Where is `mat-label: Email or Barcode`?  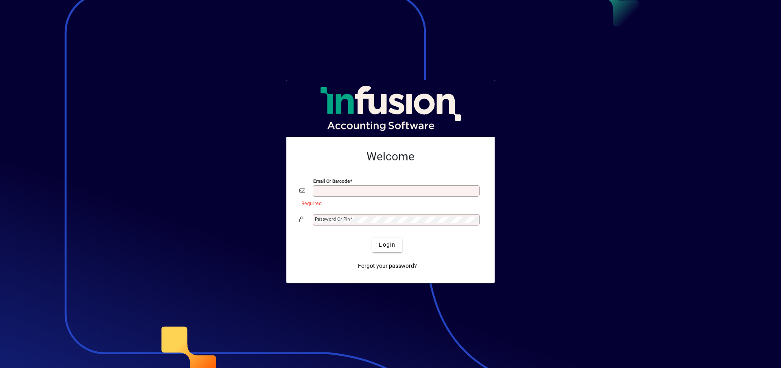 mat-label: Email or Barcode is located at coordinates (332, 181).